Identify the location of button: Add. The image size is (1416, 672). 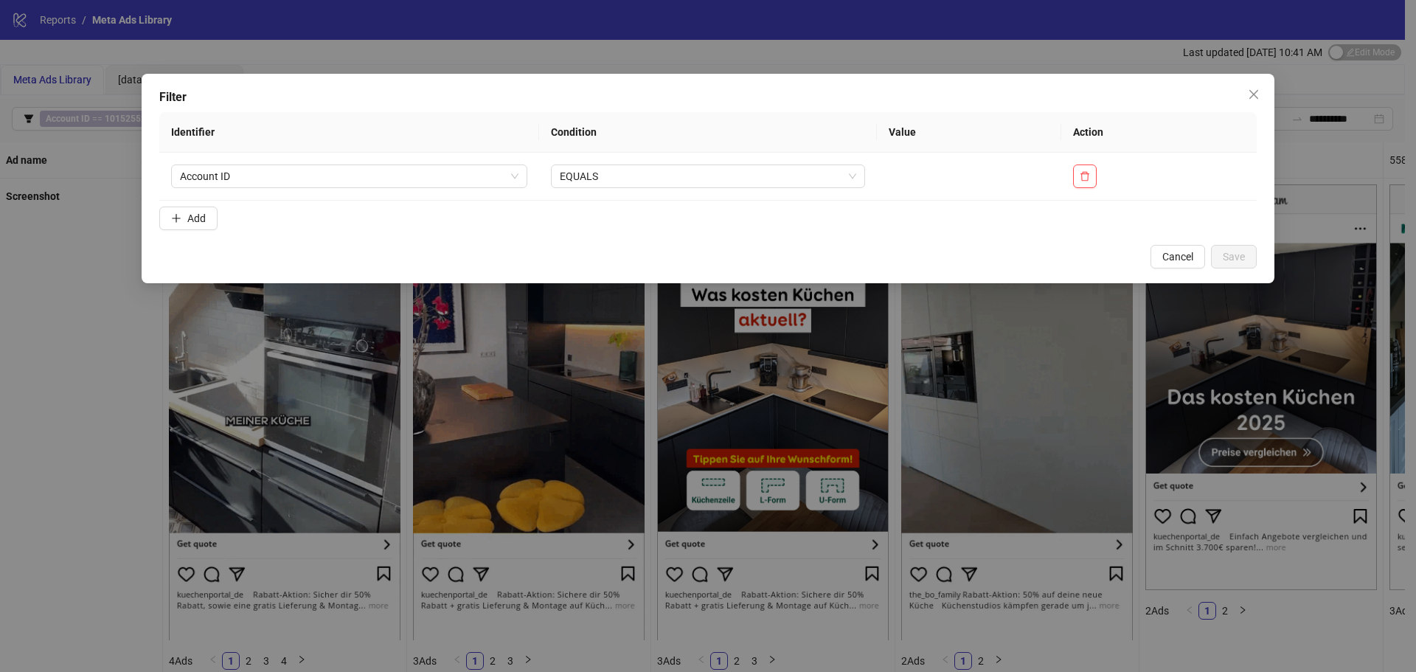
(188, 218).